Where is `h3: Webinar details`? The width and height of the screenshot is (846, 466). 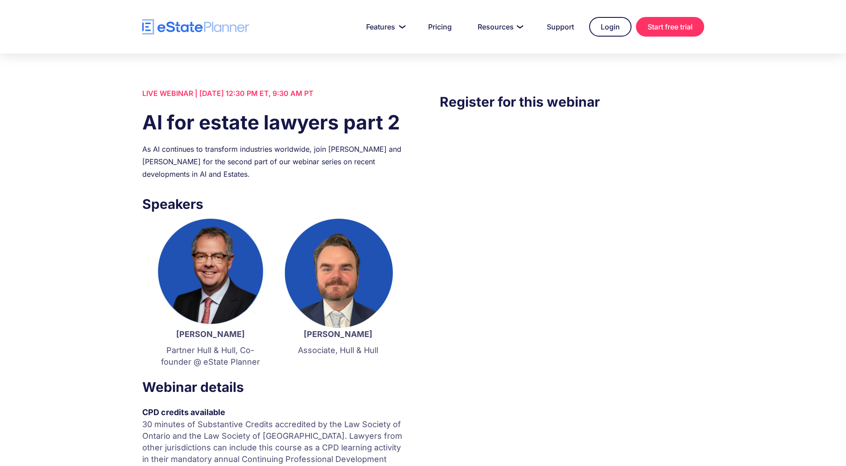
h3: Webinar details is located at coordinates (274, 387).